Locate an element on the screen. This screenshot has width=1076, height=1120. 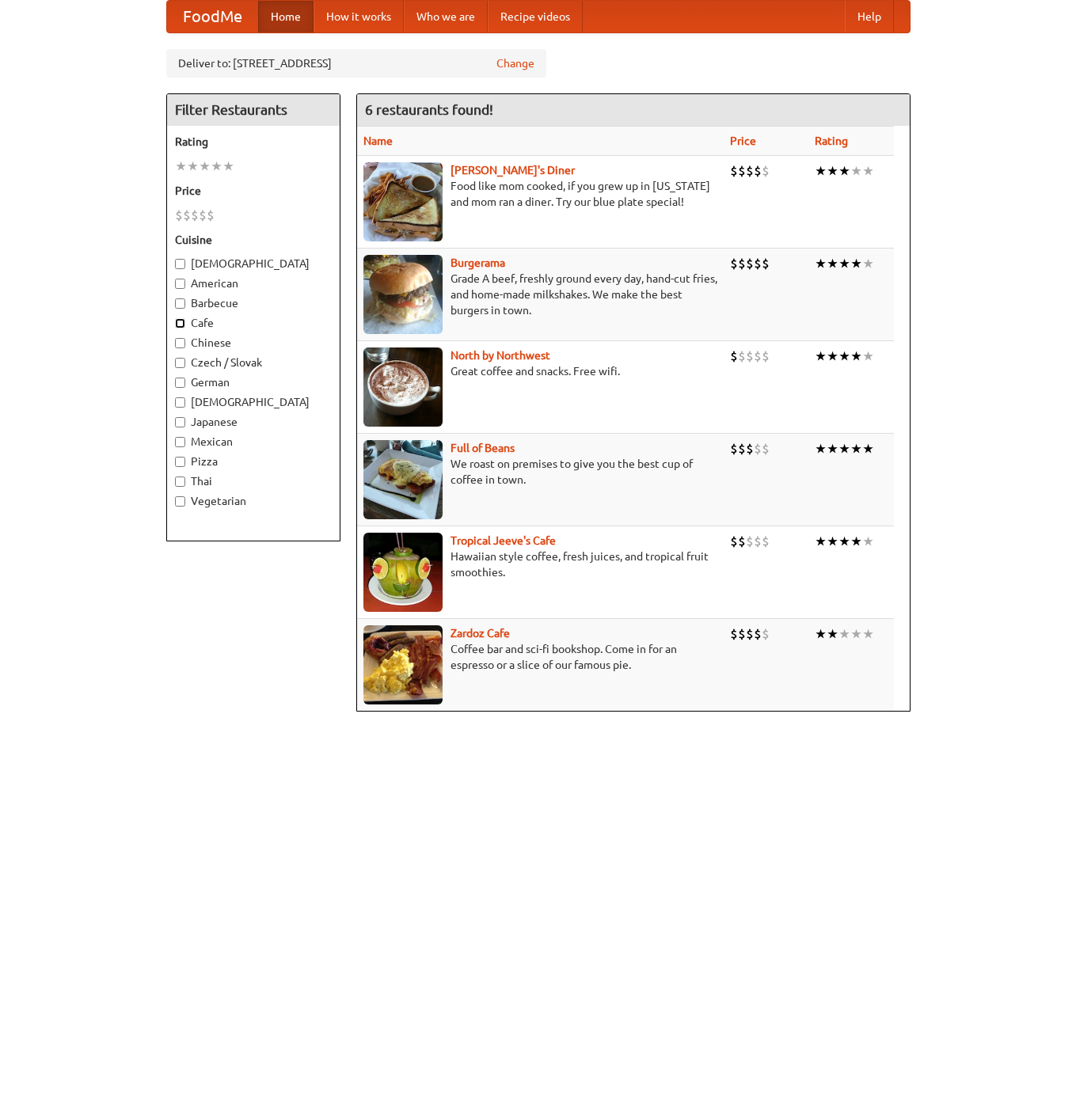
b: North by Northwest is located at coordinates (500, 355).